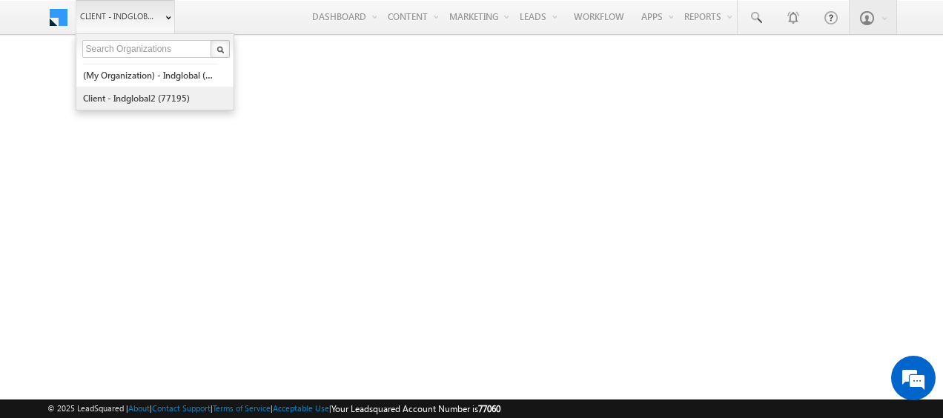  Describe the element at coordinates (163, 87) in the screenshot. I see `div: Chat with us now` at that location.